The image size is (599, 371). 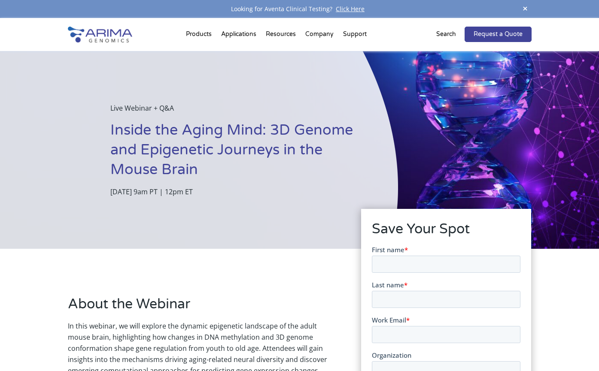 What do you see at coordinates (100, 34) in the screenshot?
I see `img: Arima-Genomics-logo` at bounding box center [100, 34].